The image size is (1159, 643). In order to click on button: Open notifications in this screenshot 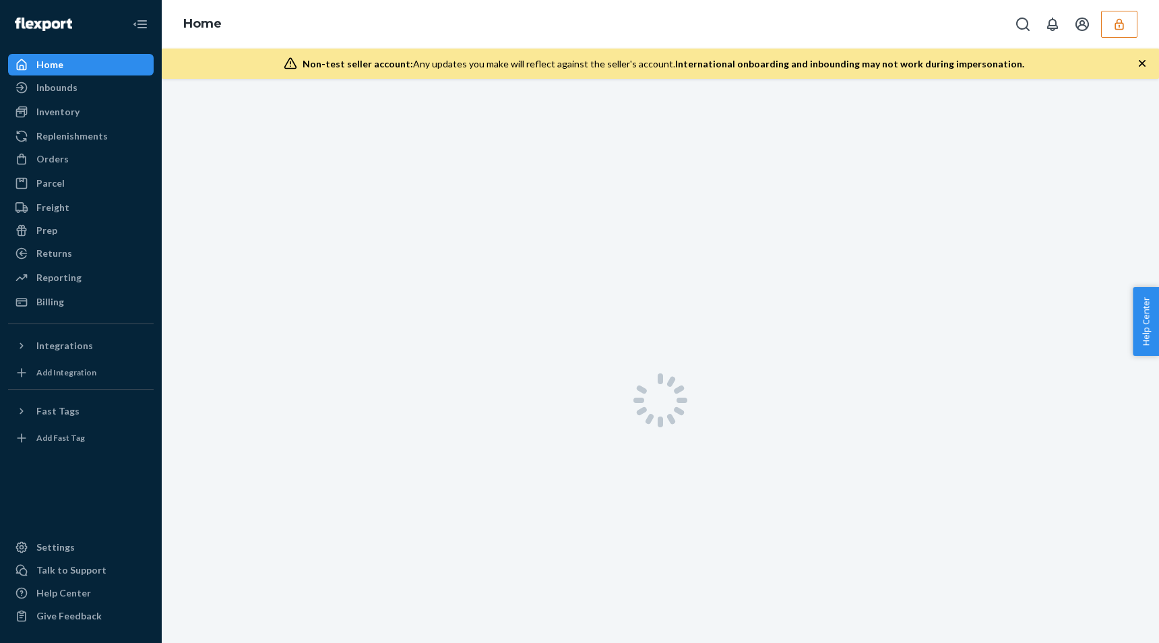, I will do `click(1053, 24)`.